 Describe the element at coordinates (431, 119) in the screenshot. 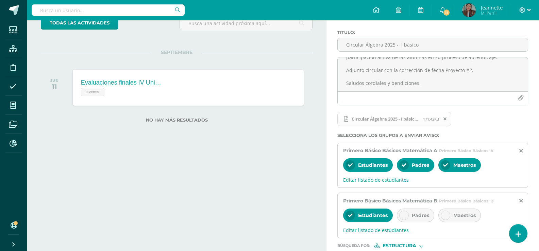

I see `span: 171.42KB` at that location.